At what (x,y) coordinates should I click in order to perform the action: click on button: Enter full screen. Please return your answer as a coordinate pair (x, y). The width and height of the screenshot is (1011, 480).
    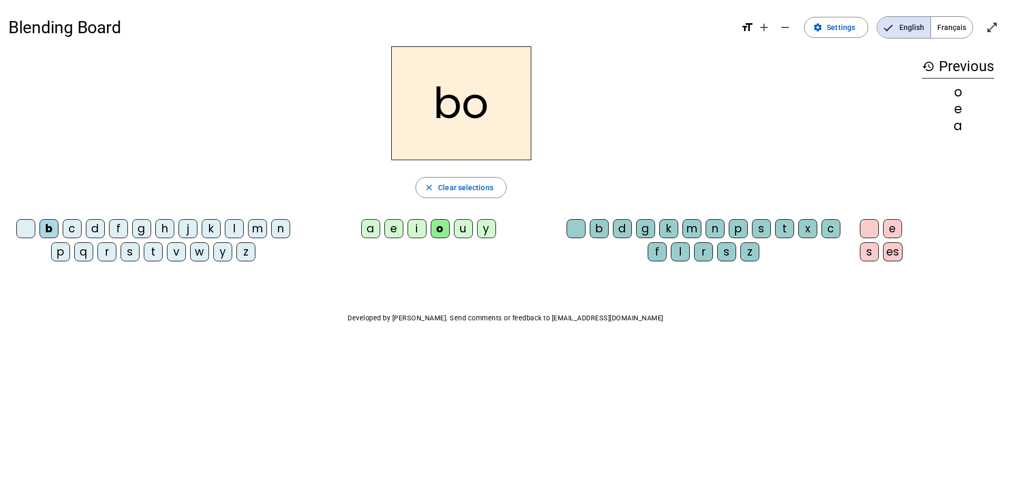
    Looking at the image, I should click on (992, 27).